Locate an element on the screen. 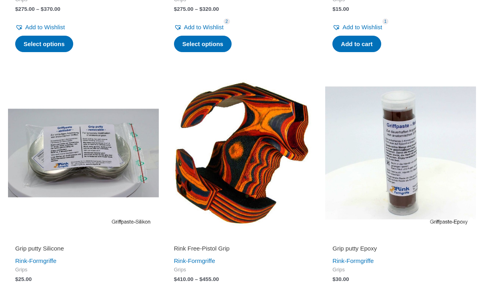 Image resolution: width=484 pixels, height=287 pixels. img: Grip putty Epoxy is located at coordinates (401, 153).